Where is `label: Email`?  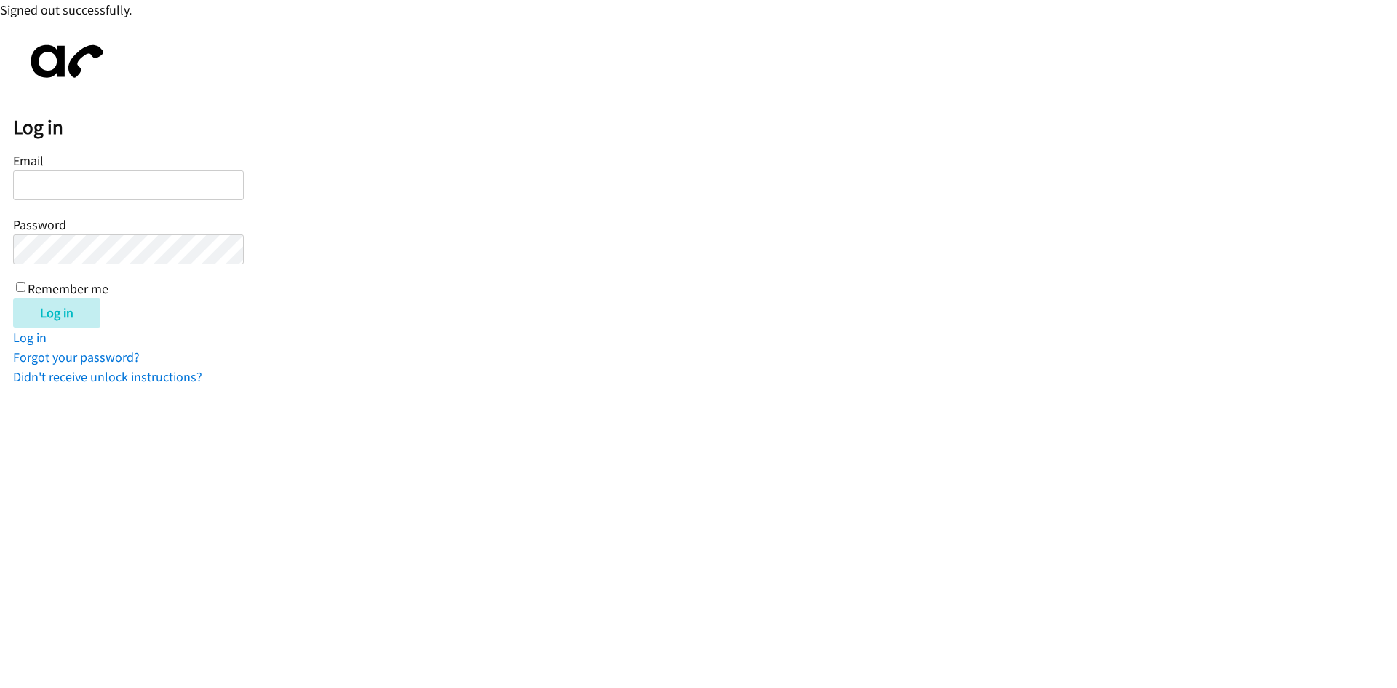
label: Email is located at coordinates (28, 160).